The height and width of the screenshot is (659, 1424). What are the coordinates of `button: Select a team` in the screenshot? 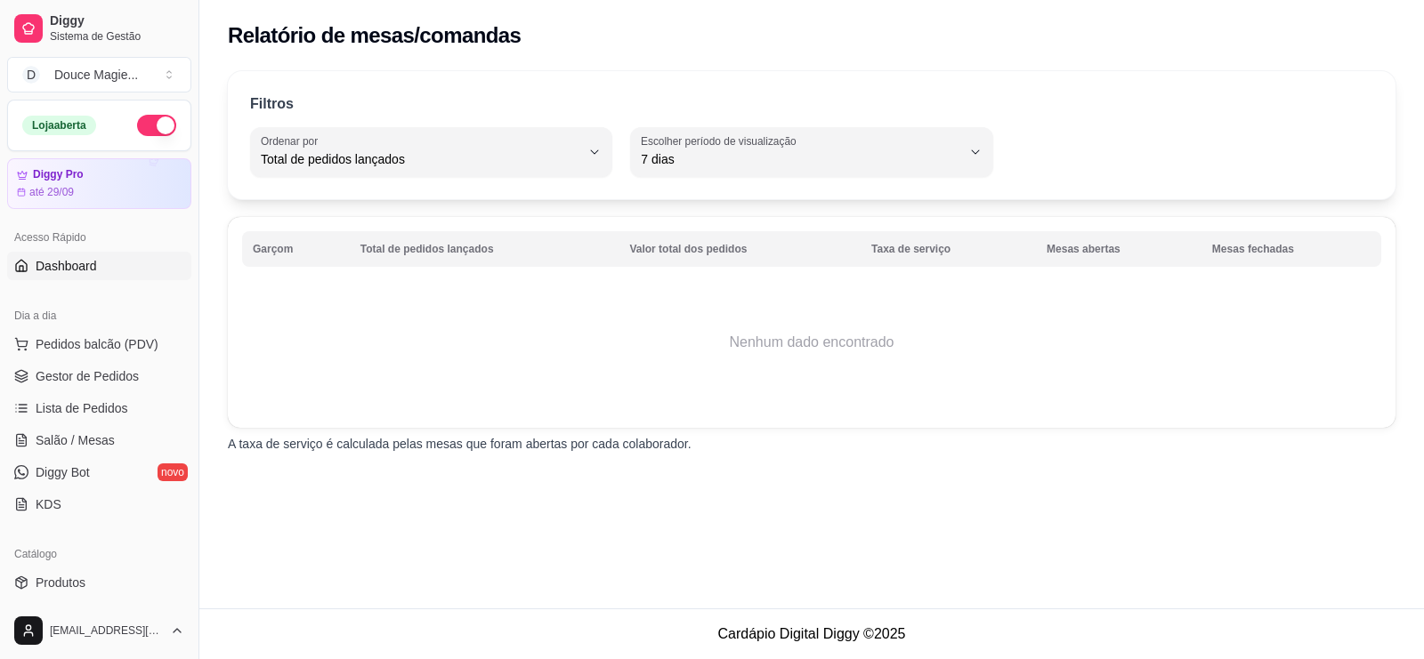 It's located at (99, 75).